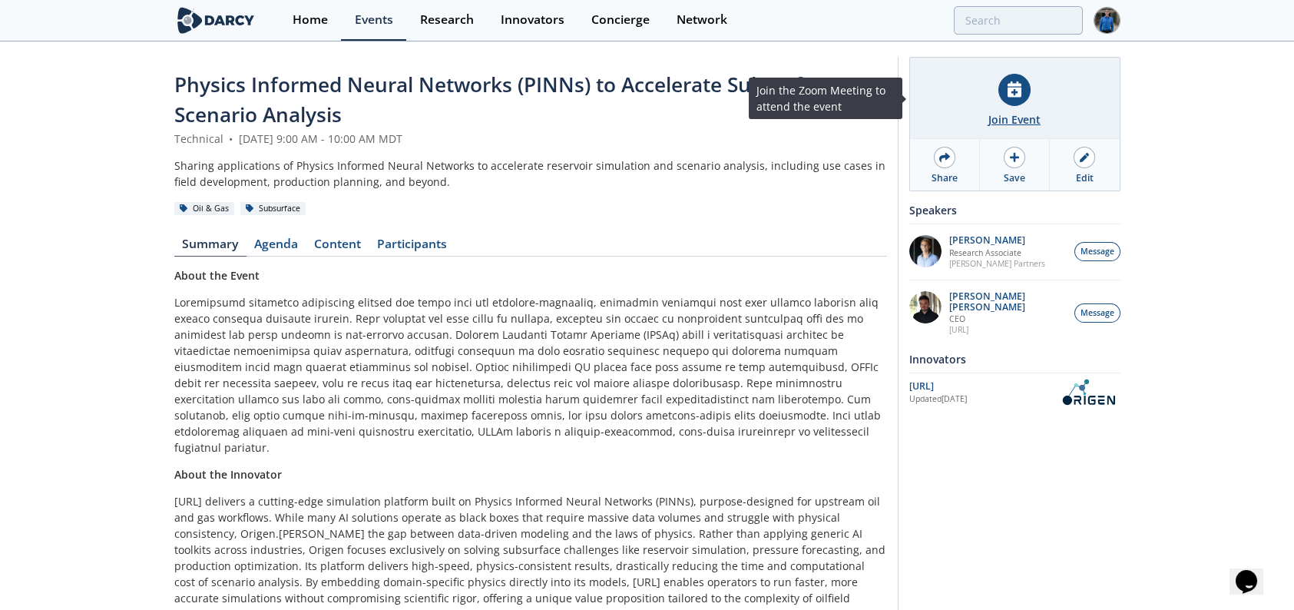  Describe the element at coordinates (531, 174) in the screenshot. I see `div: Sharing applications of Physics Informed Neural Networks to accelerate reservoir simulation and s...` at that location.